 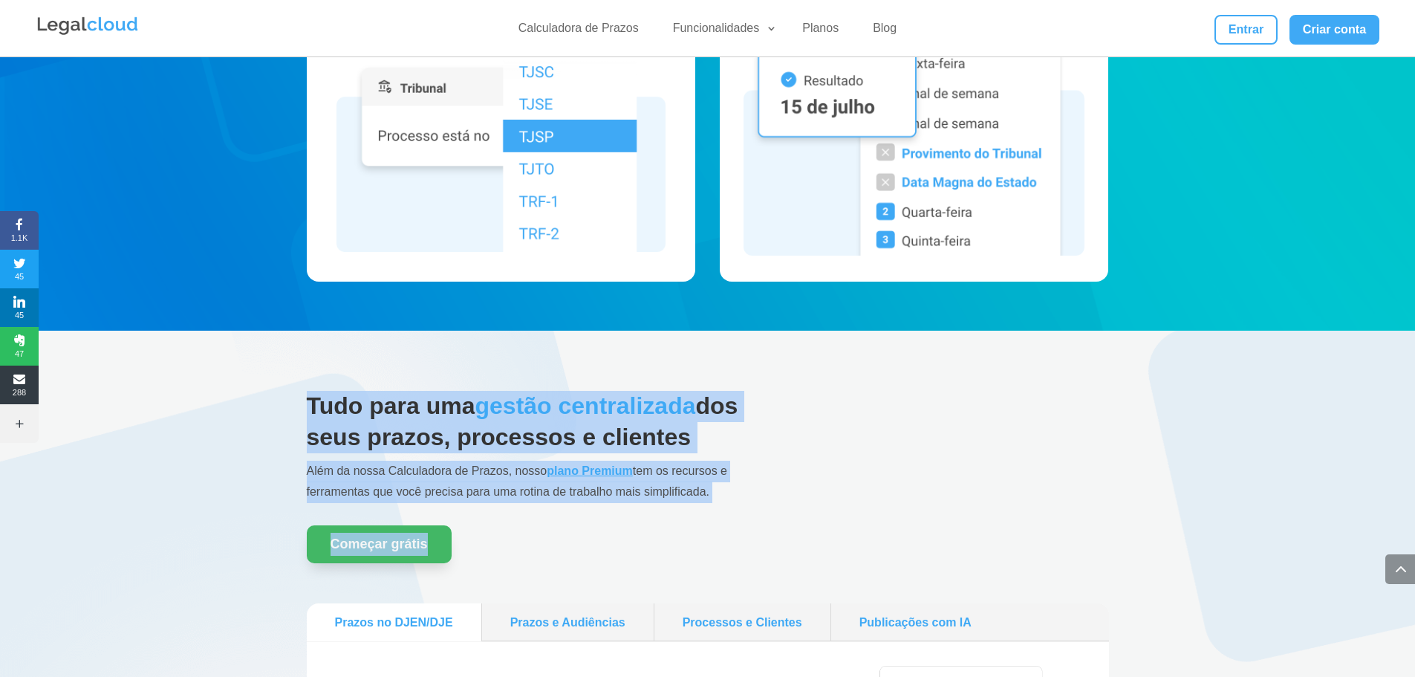 I want to click on a: Processos e Clientes, so click(x=742, y=622).